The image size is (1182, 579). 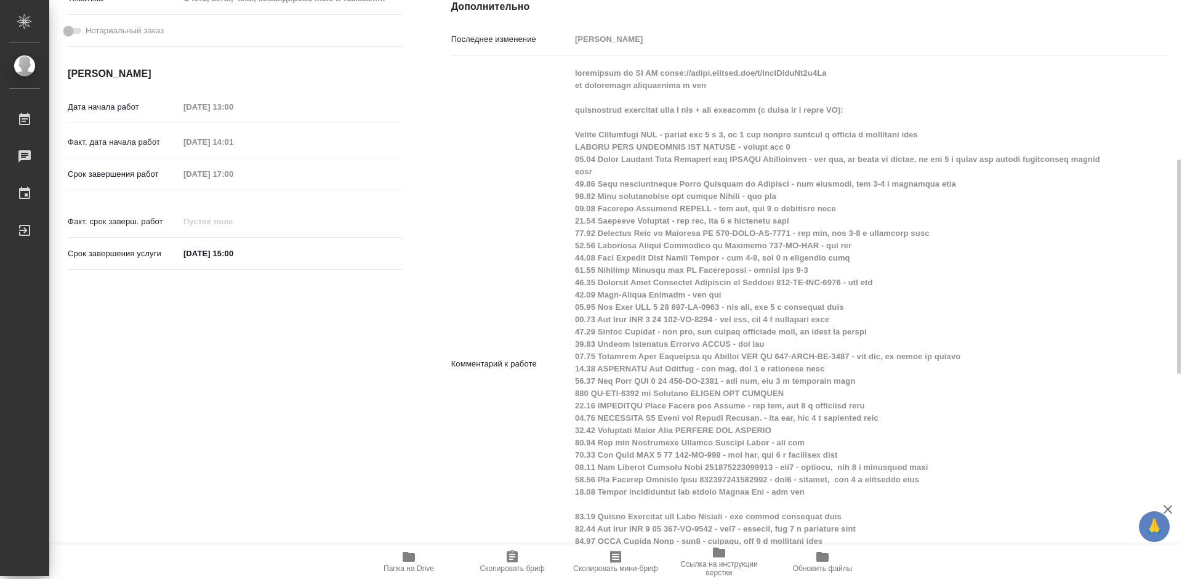 What do you see at coordinates (409, 562) in the screenshot?
I see `button: Папка на Drive` at bounding box center [409, 562].